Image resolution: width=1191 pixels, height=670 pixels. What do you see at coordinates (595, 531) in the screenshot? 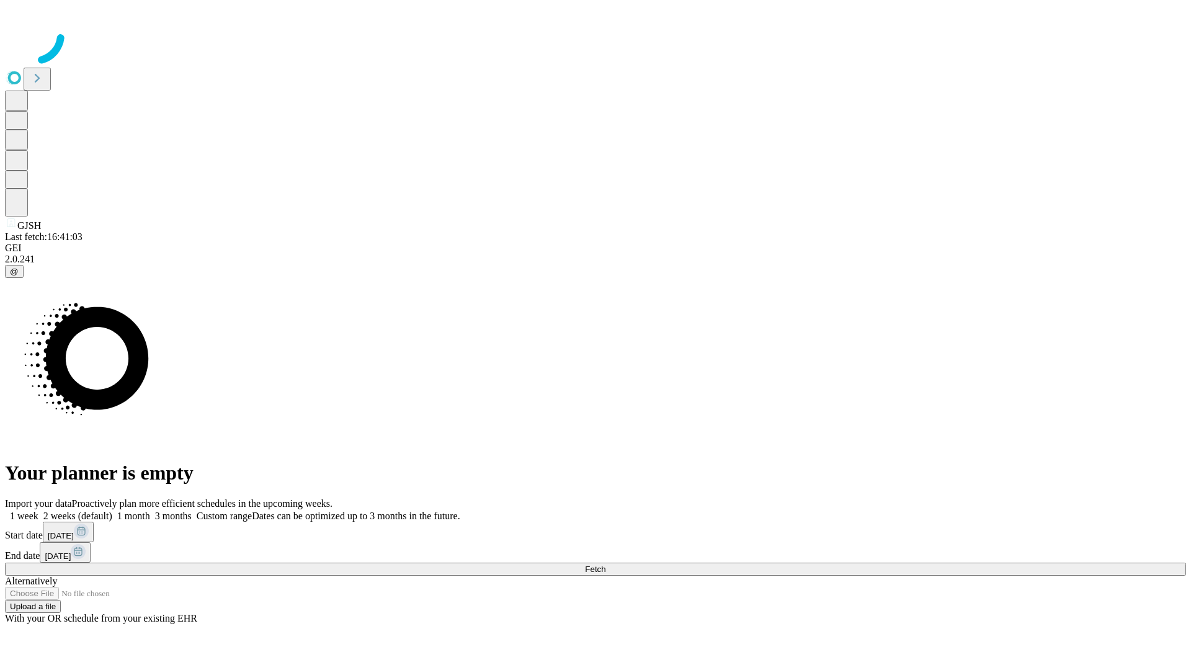
I see `div: Start date` at bounding box center [595, 531].